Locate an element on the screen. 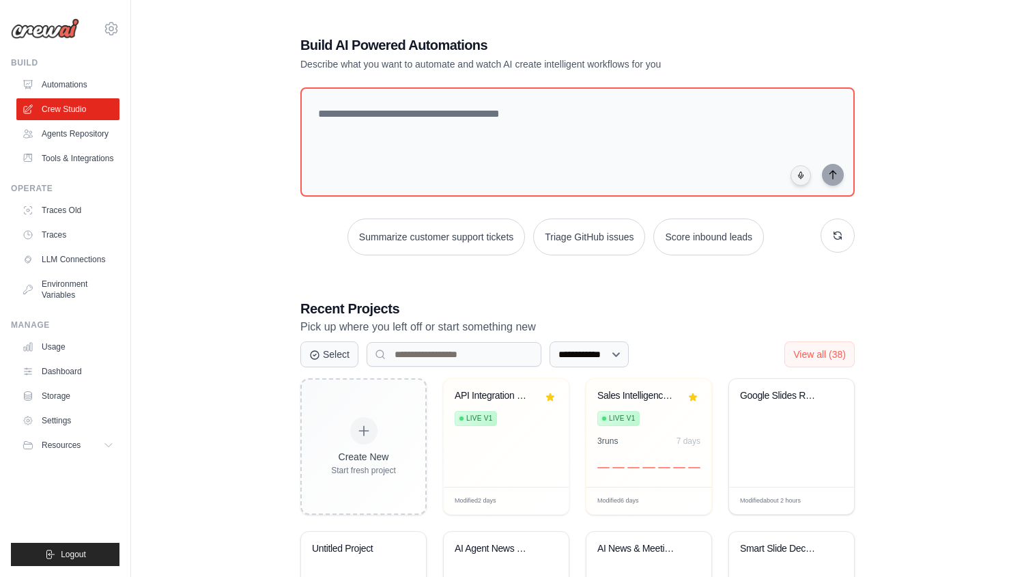  button: View all (38) is located at coordinates (819, 354).